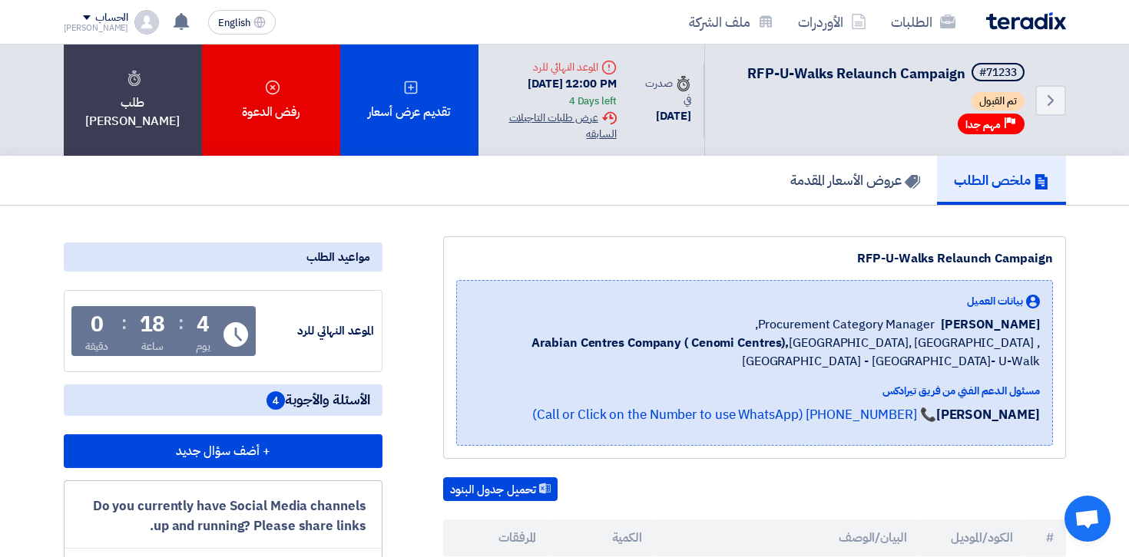 This screenshot has width=1129, height=557. Describe the element at coordinates (97, 325) in the screenshot. I see `div: 0` at that location.